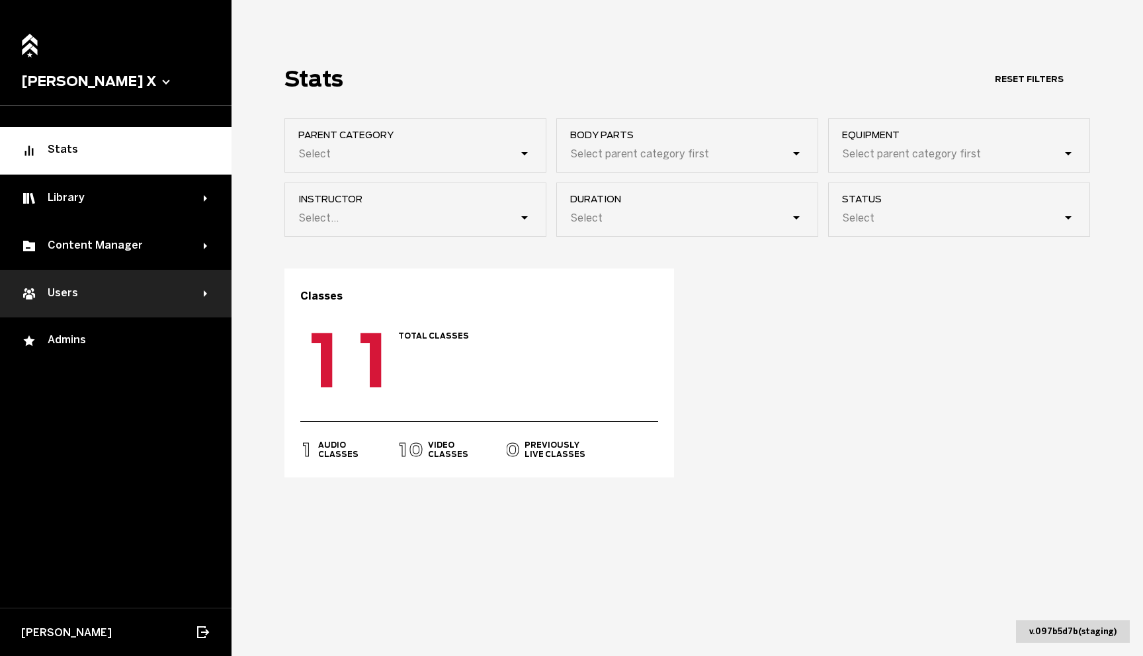 The width and height of the screenshot is (1143, 656). What do you see at coordinates (966, 199) in the screenshot?
I see `span: Status` at bounding box center [966, 199].